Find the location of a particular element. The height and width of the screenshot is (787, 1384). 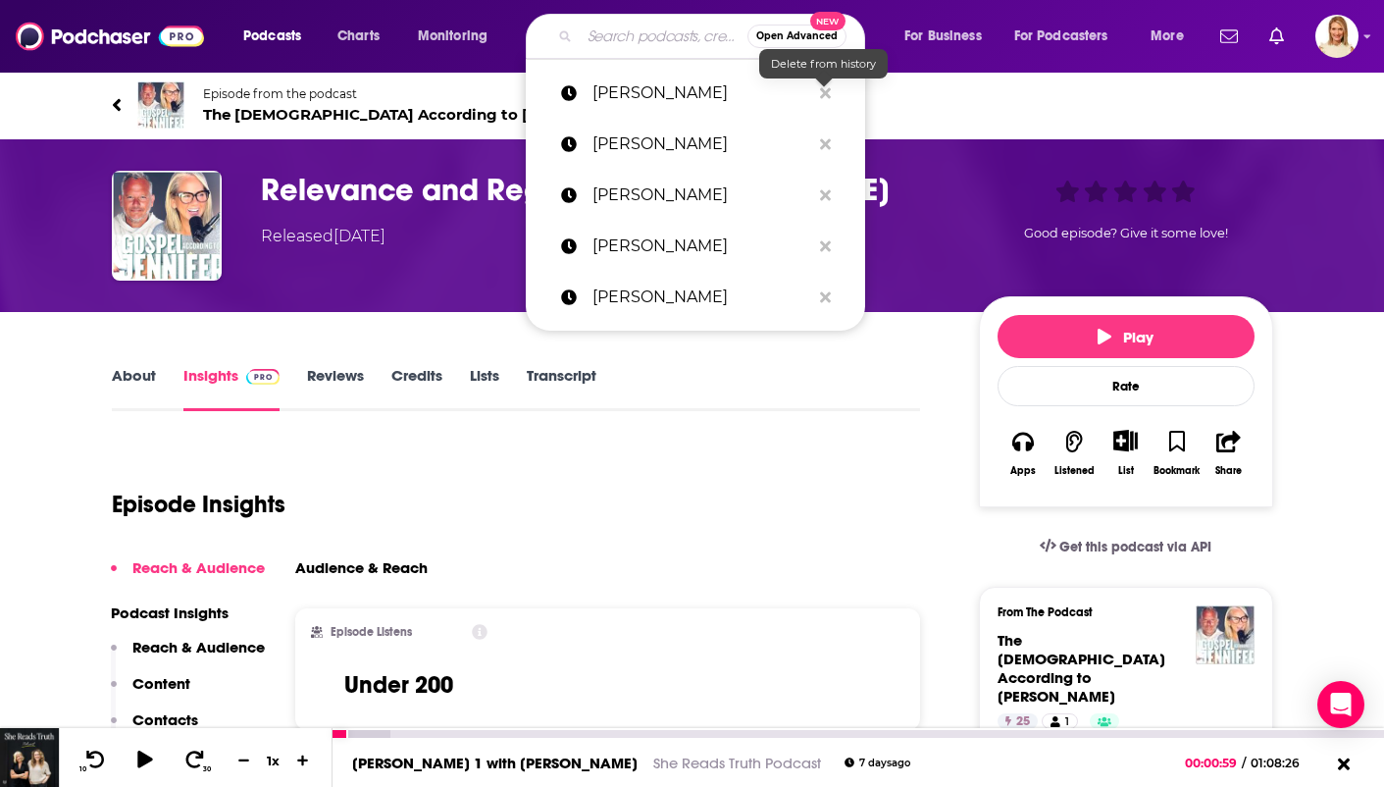

a: 25 is located at coordinates (1017, 721).